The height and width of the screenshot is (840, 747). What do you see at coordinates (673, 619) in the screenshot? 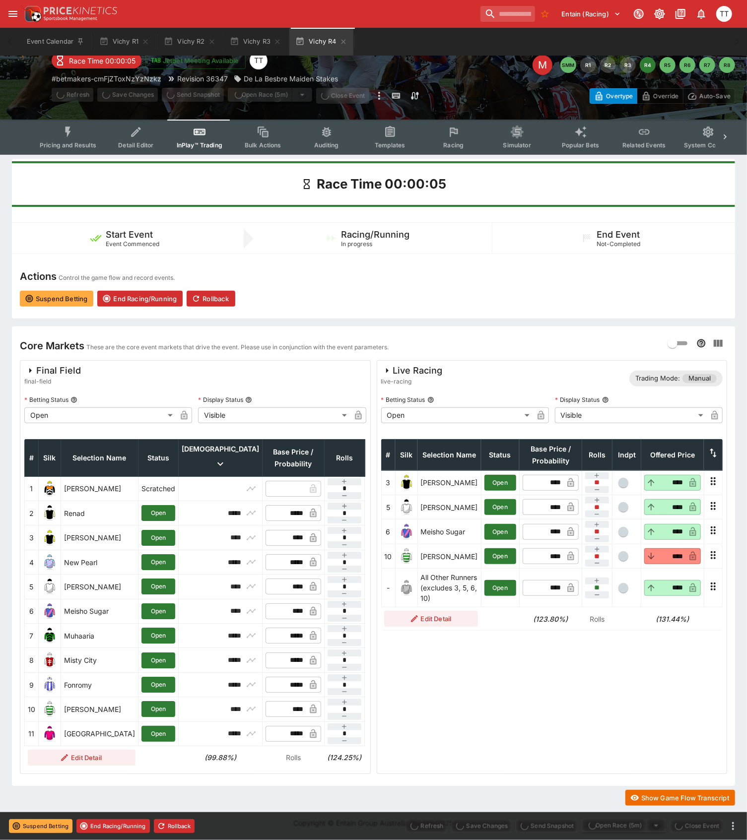
I see `h6: (131.44%)` at bounding box center [673, 619].